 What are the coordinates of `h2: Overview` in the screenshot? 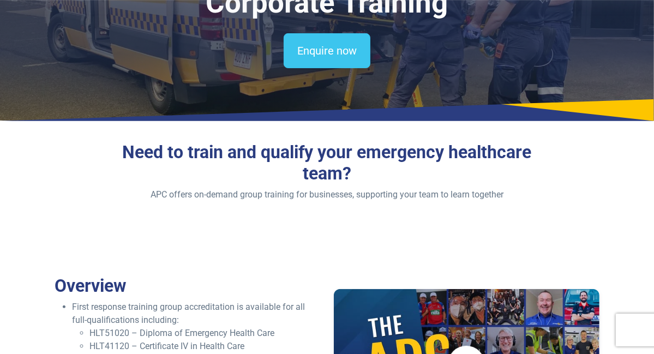 It's located at (187, 286).